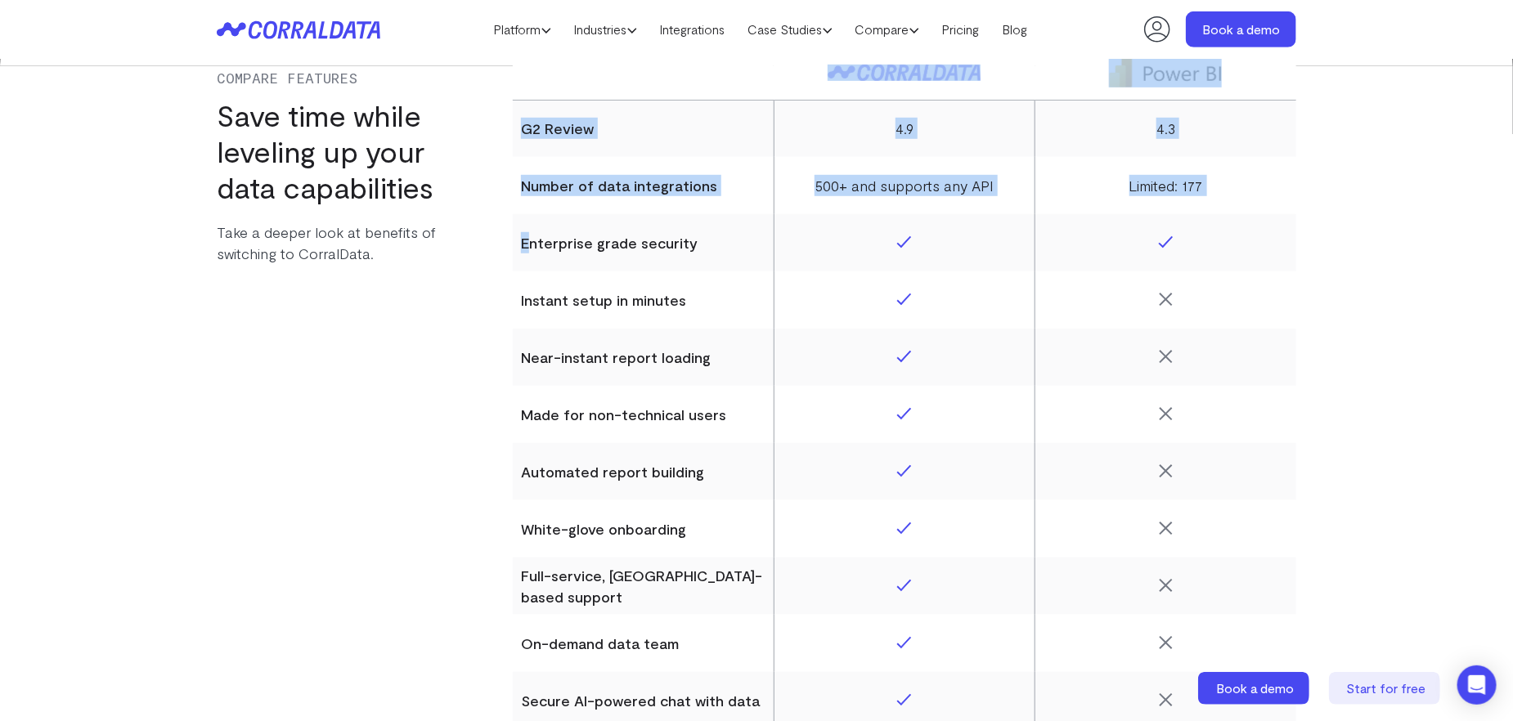  I want to click on p: Compare Features, so click(344, 78).